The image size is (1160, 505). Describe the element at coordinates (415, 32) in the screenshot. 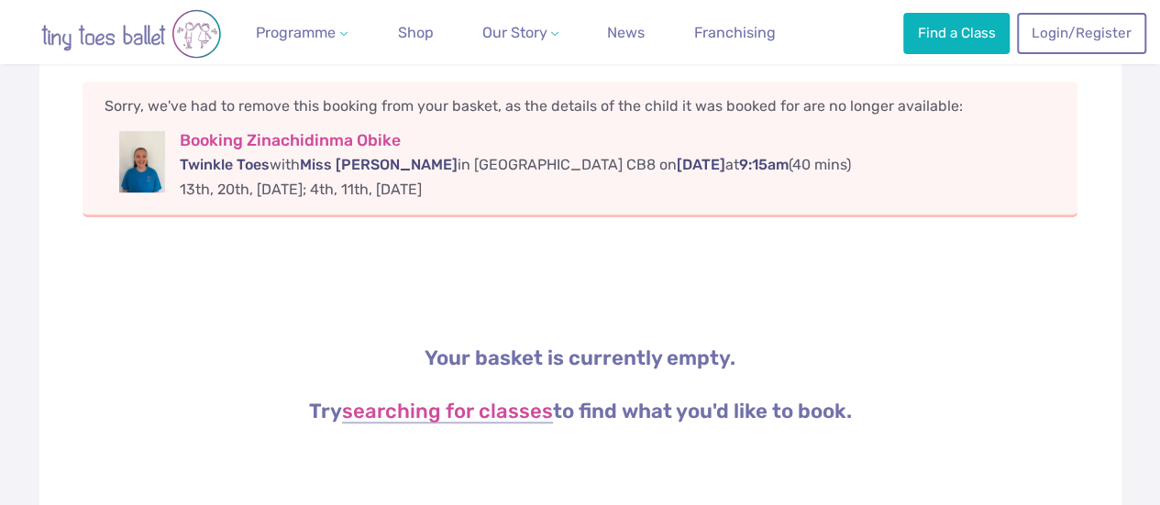

I see `span: Shop` at that location.